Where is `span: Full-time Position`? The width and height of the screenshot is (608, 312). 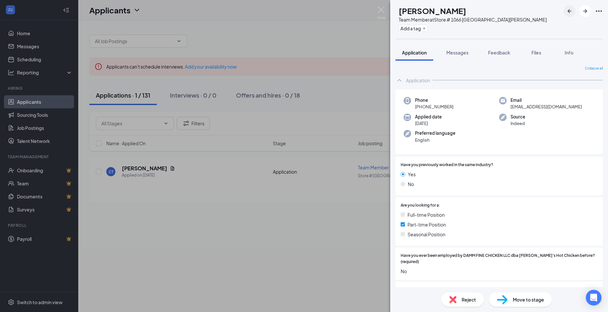
span: Full-time Position is located at coordinates (426, 215).